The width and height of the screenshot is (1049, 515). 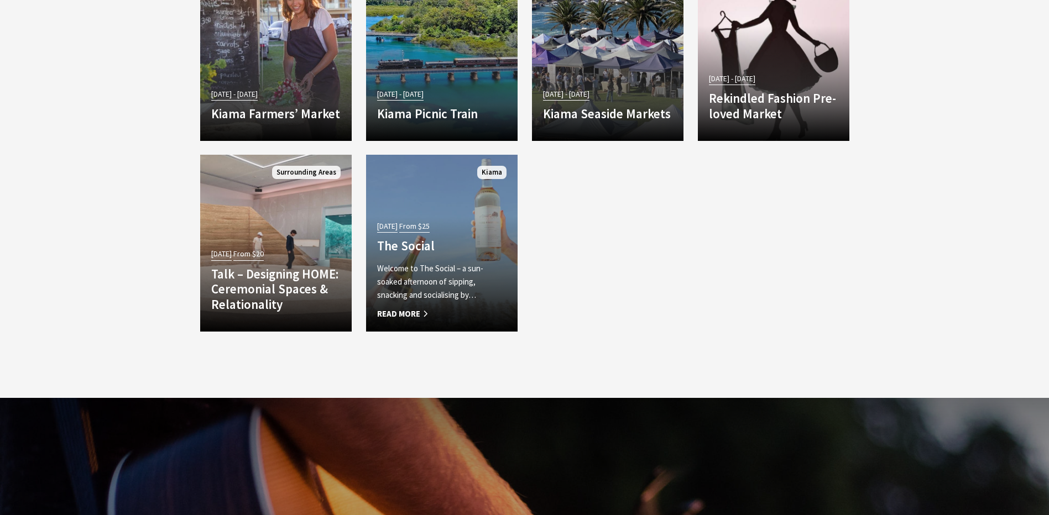 I want to click on h4: Kiama Picnic Train, so click(x=442, y=114).